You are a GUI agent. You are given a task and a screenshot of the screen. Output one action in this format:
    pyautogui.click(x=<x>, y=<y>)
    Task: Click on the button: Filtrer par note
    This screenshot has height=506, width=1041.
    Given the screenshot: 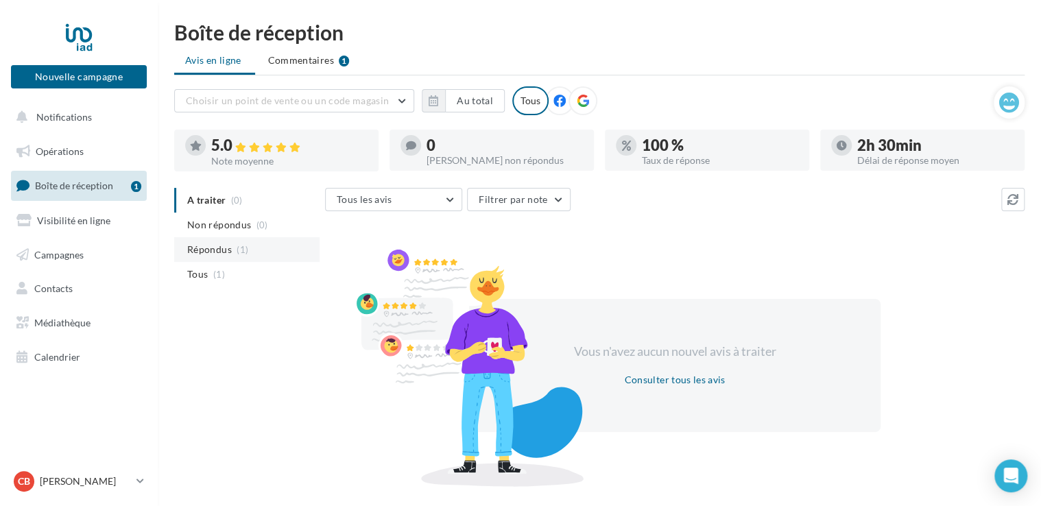 What is the action you would take?
    pyautogui.click(x=519, y=200)
    